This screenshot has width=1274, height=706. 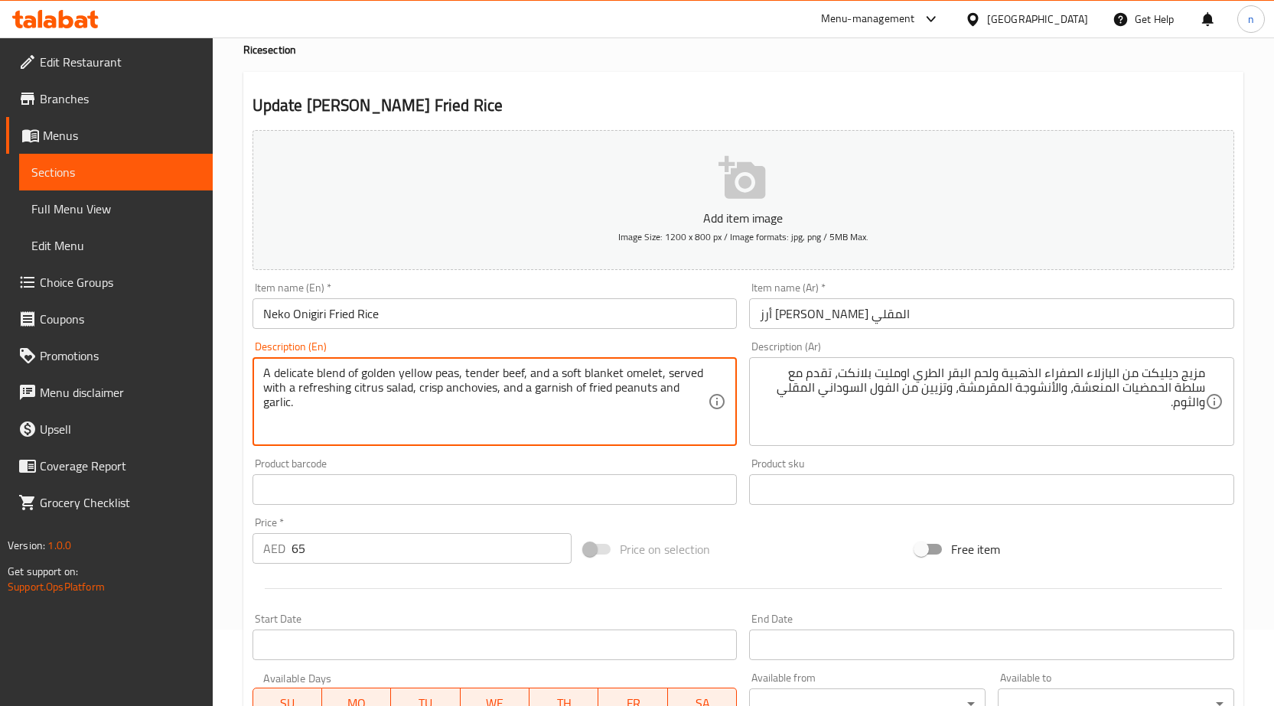 What do you see at coordinates (743, 236) in the screenshot?
I see `span: Image Size: 1200 x 800 px / Image formats: jpg, png / 5MB Max.` at bounding box center [743, 236].